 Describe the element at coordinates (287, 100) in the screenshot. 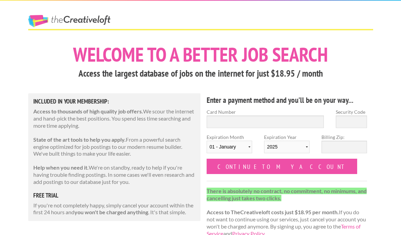

I see `h4: Enter a payment method and you'll be on your way...` at that location.